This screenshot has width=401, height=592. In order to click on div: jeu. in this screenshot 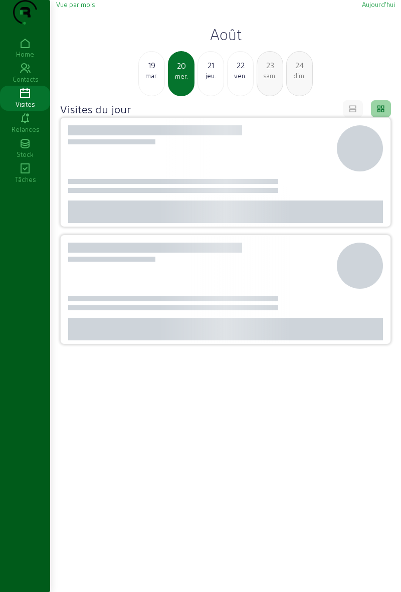, I will do `click(210, 76)`.